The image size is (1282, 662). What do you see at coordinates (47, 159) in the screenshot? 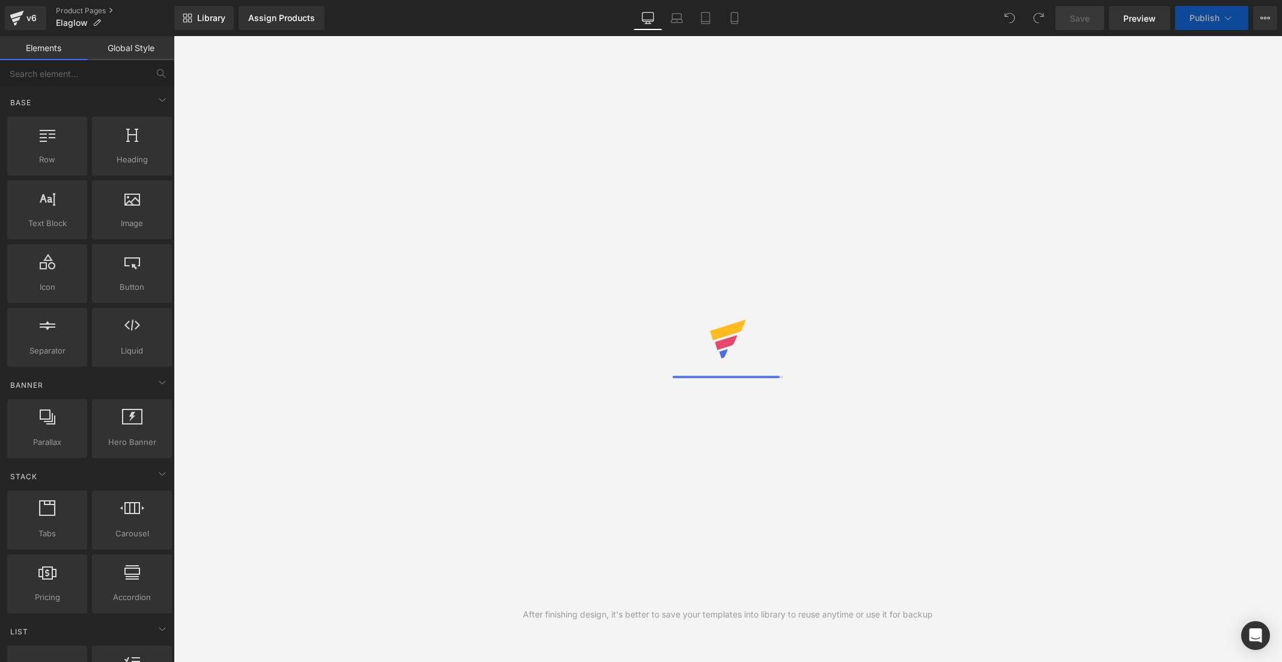
I see `span: Row` at bounding box center [47, 159].